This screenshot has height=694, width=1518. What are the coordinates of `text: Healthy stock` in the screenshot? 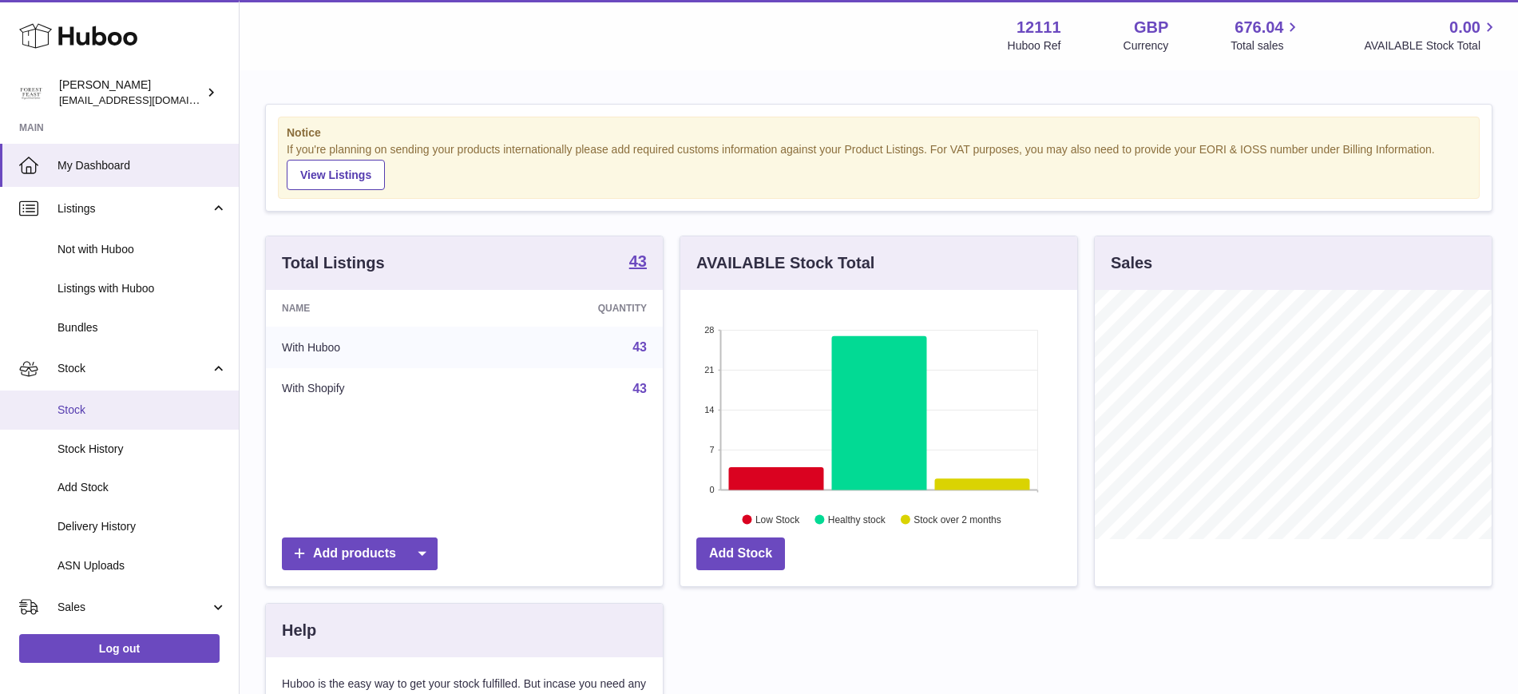 It's located at (857, 519).